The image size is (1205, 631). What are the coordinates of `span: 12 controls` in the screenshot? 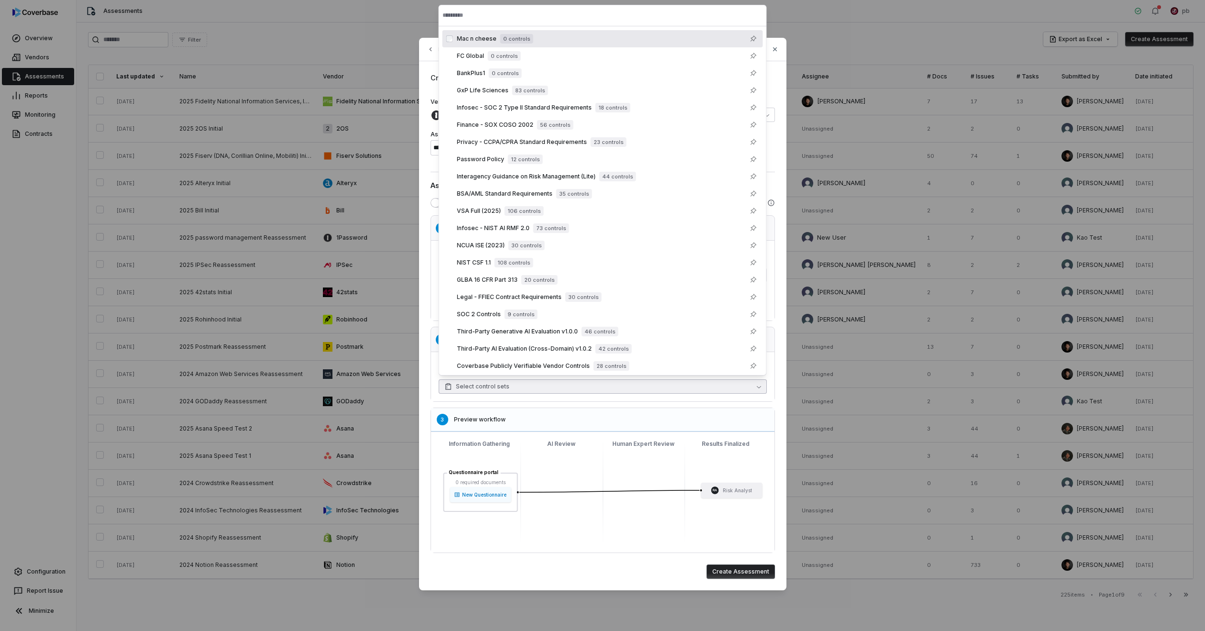 It's located at (525, 159).